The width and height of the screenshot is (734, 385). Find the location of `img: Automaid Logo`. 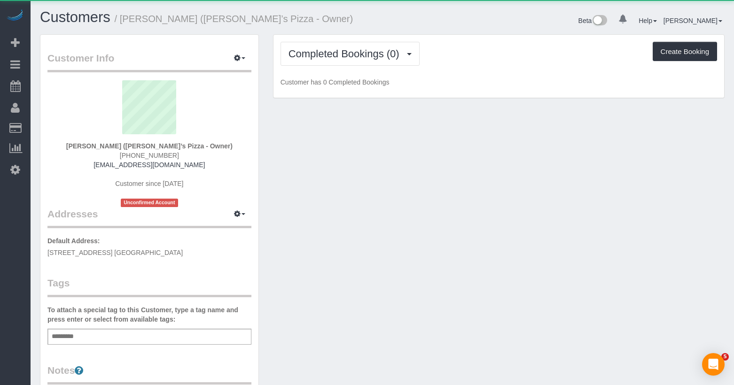

img: Automaid Logo is located at coordinates (15, 16).